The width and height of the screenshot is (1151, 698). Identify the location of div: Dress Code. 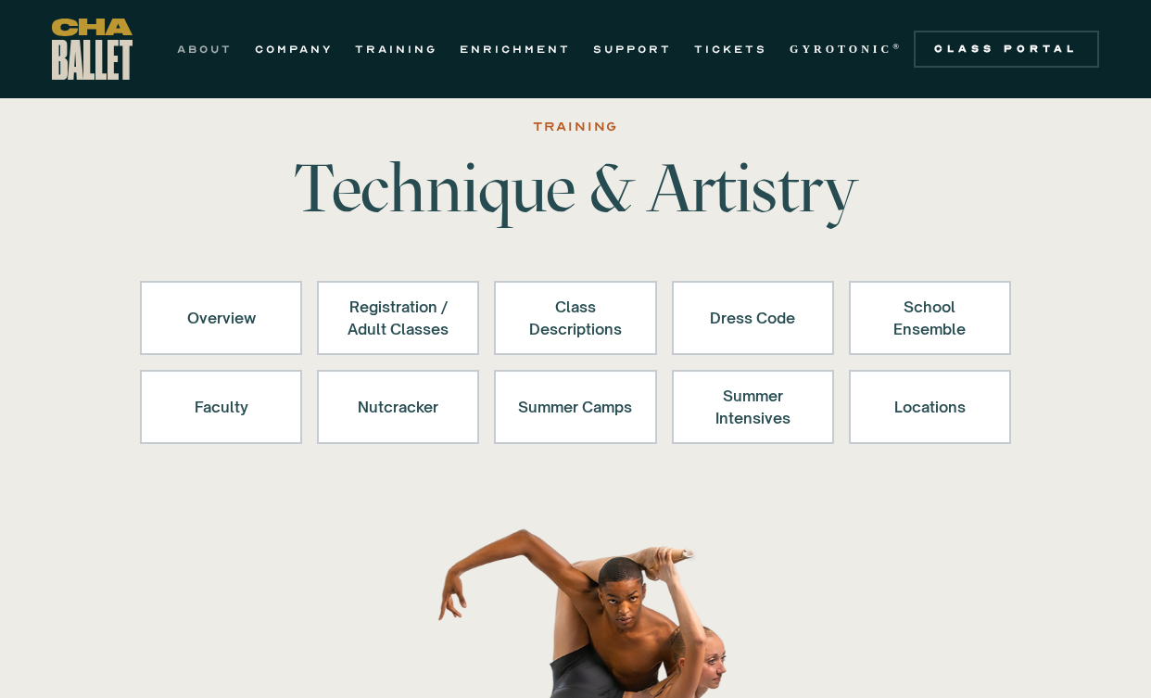
(753, 318).